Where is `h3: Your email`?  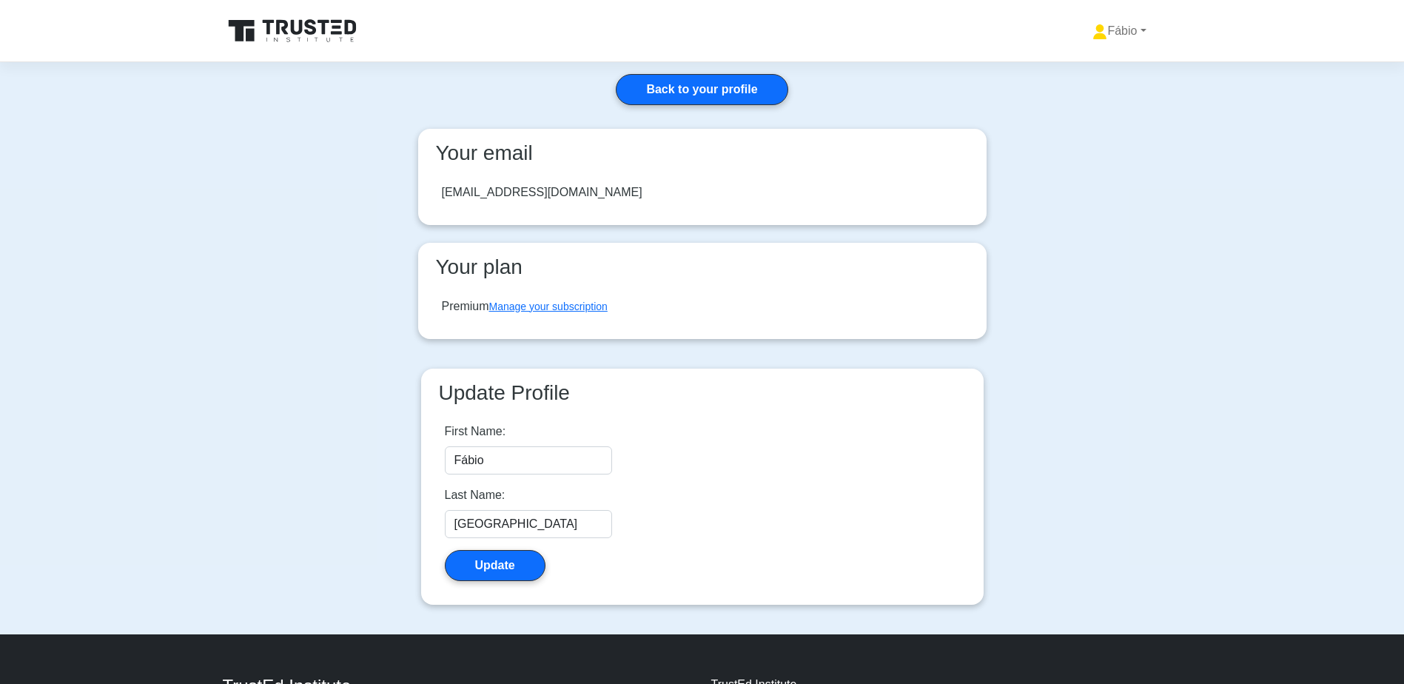
h3: Your email is located at coordinates (702, 153).